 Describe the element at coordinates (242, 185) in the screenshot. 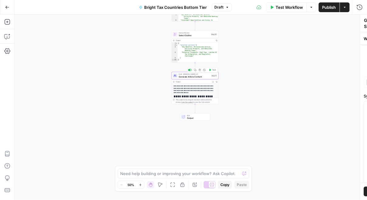

I see `button: Paste` at that location.